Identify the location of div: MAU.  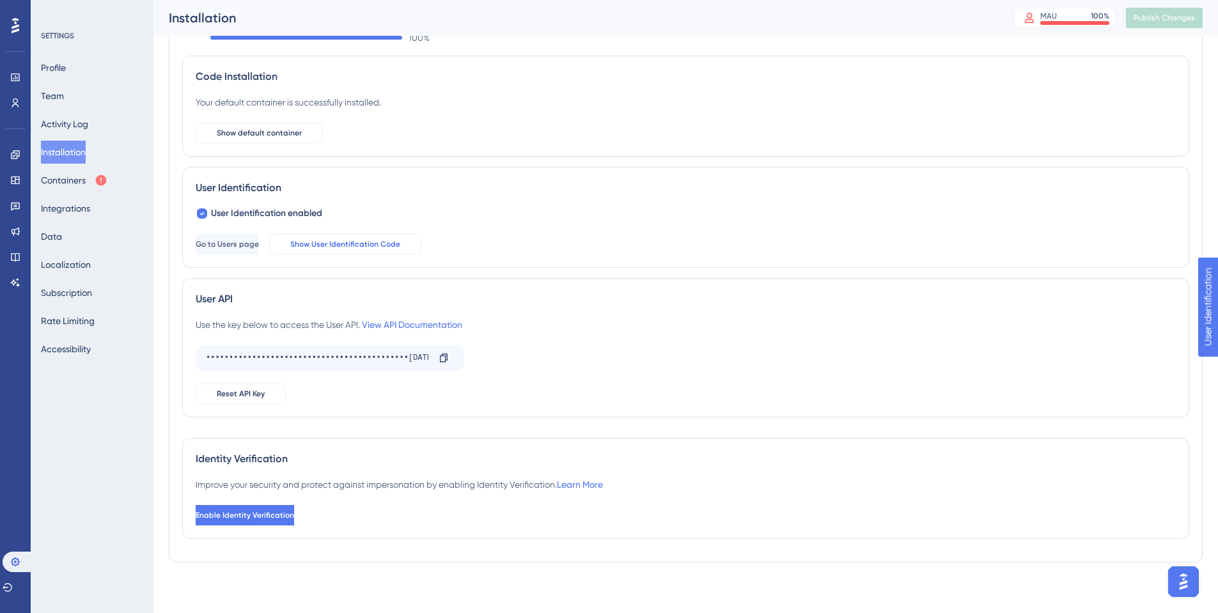
(1048, 16).